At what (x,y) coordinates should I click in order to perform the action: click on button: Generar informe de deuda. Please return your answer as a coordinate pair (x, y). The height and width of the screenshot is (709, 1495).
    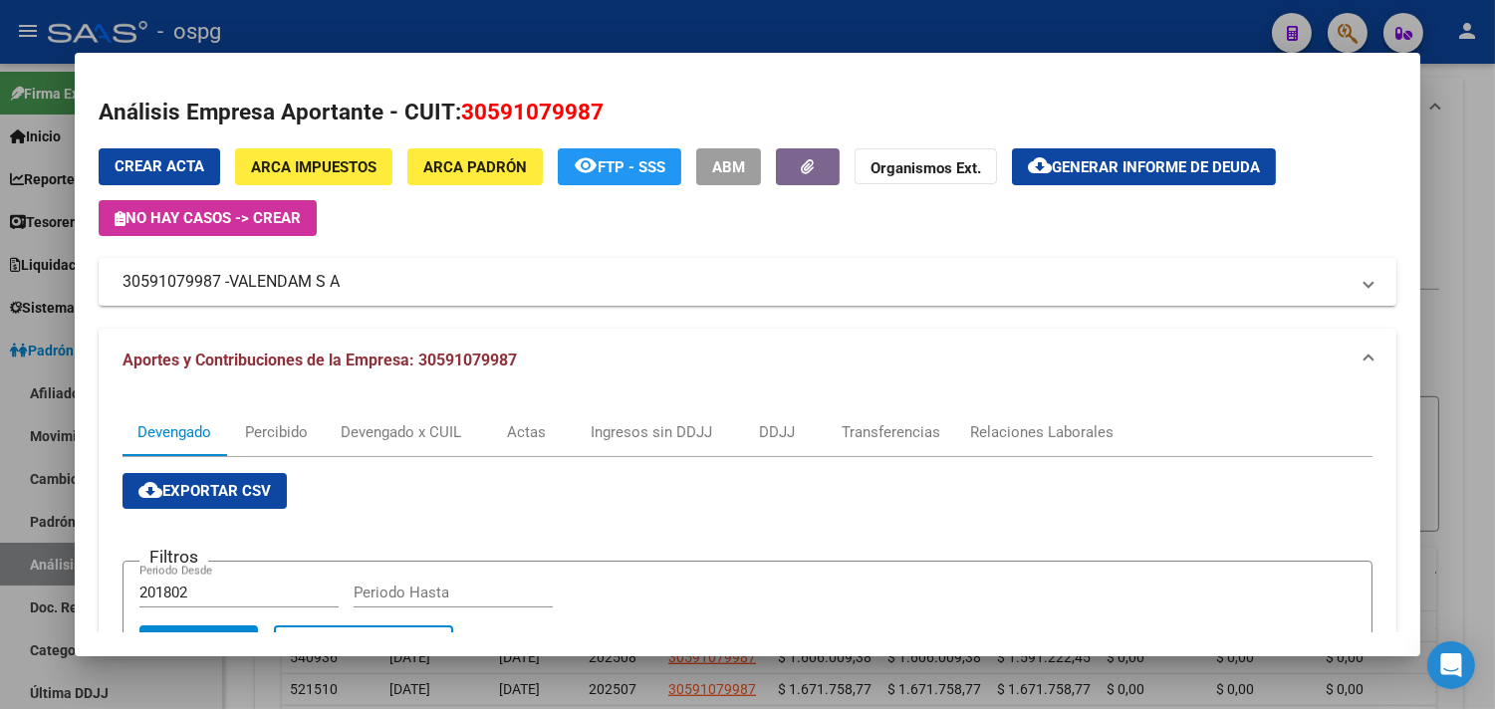
    Looking at the image, I should click on (1144, 166).